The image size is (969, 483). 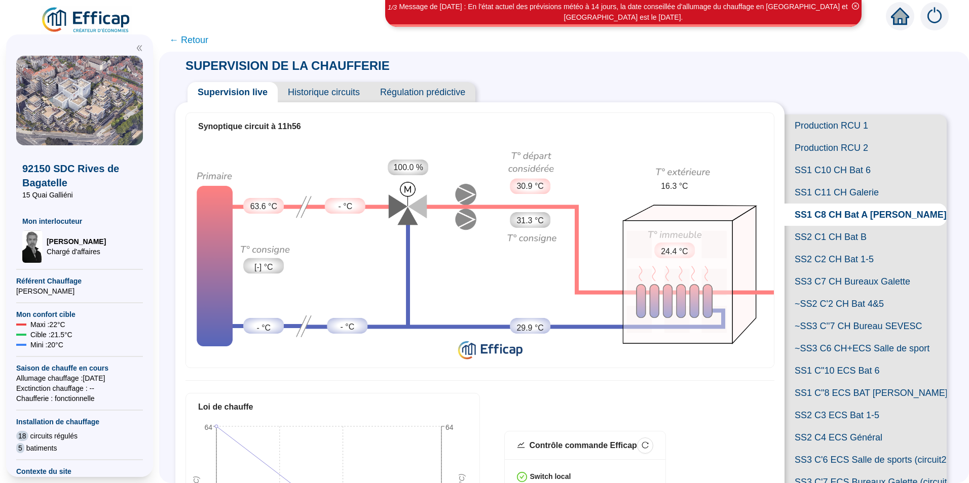 I want to click on span: Supervision live, so click(x=233, y=92).